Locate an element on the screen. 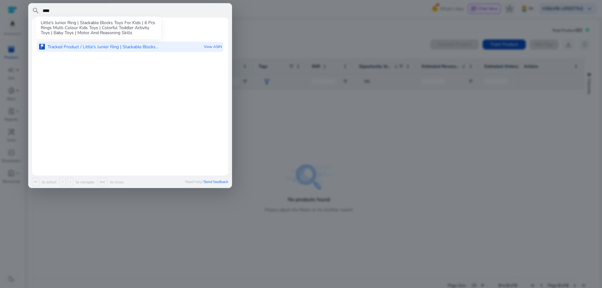  span: esc is located at coordinates (103, 182).